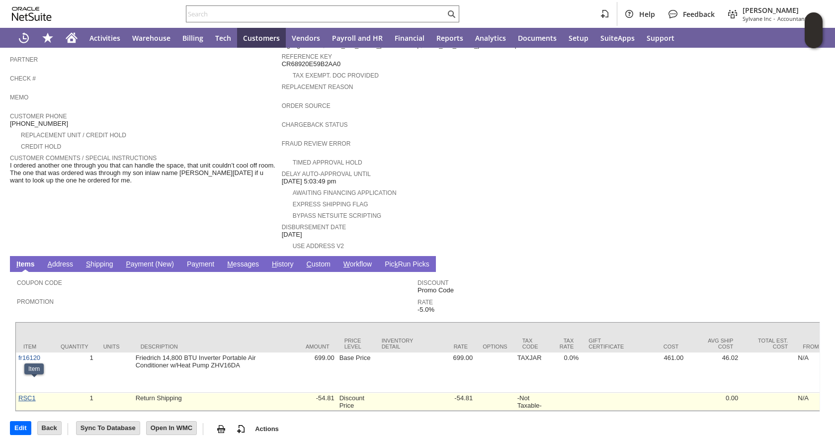 The height and width of the screenshot is (442, 835). Describe the element at coordinates (49, 428) in the screenshot. I see `input: Back` at that location.